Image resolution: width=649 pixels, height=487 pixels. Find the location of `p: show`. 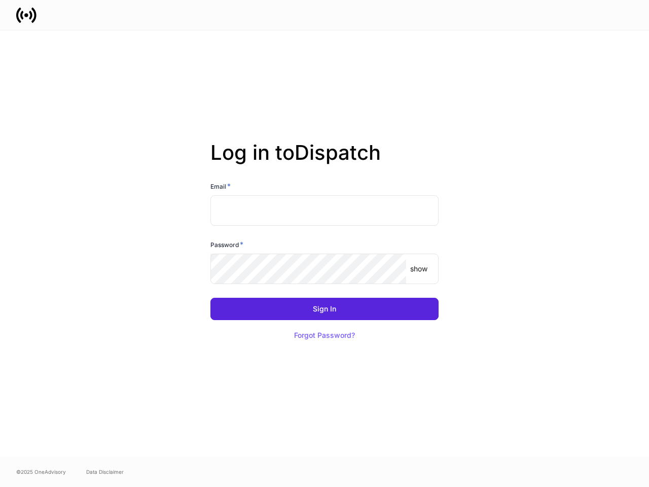

p: show is located at coordinates (419, 269).